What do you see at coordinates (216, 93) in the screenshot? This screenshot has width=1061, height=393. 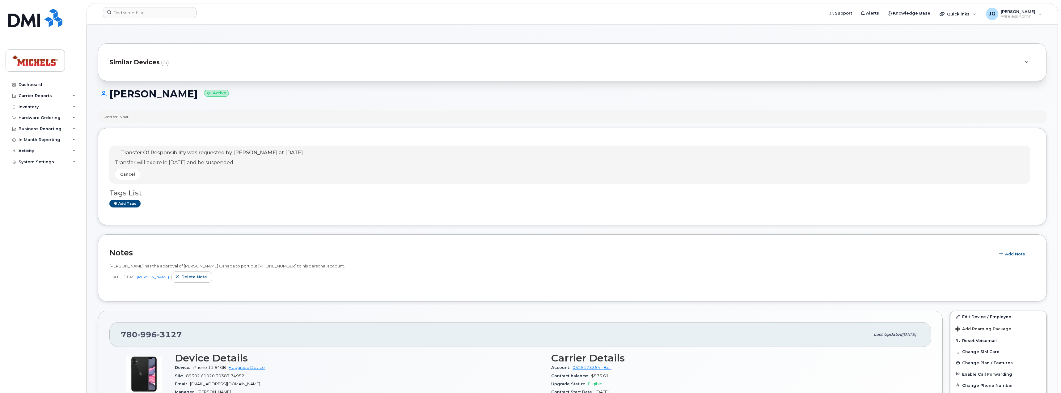 I see `small: Active` at bounding box center [216, 93].